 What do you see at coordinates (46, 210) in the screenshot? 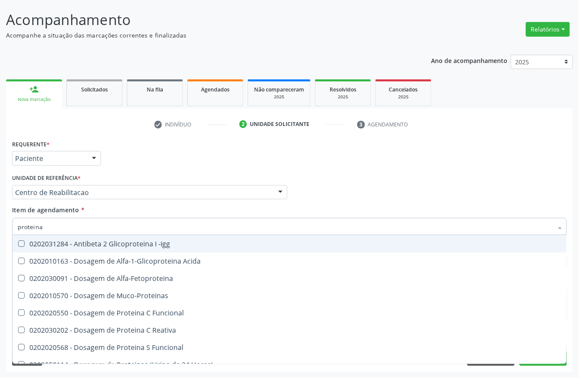
I see `span: Item de agendamento` at bounding box center [46, 210].